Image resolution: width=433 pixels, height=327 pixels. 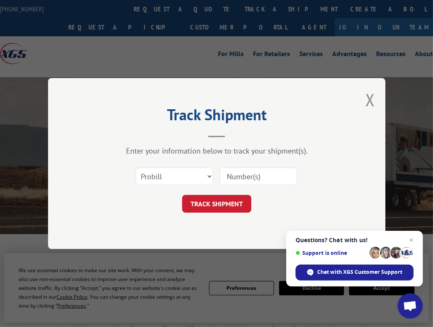 What do you see at coordinates (412, 240) in the screenshot?
I see `span: Close chat` at bounding box center [412, 240].